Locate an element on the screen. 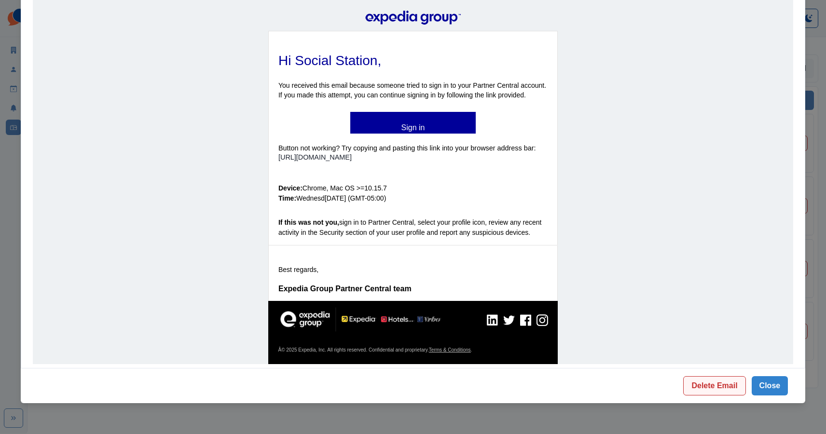  a: Terms & Conditions is located at coordinates (450, 350).